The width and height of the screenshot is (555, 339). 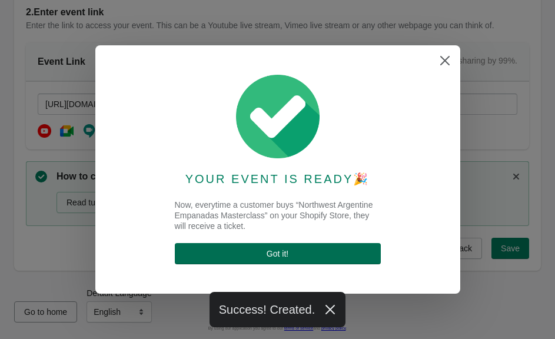 What do you see at coordinates (278, 179) in the screenshot?
I see `div: YOUR EVENT IS READY 🎉` at bounding box center [278, 179].